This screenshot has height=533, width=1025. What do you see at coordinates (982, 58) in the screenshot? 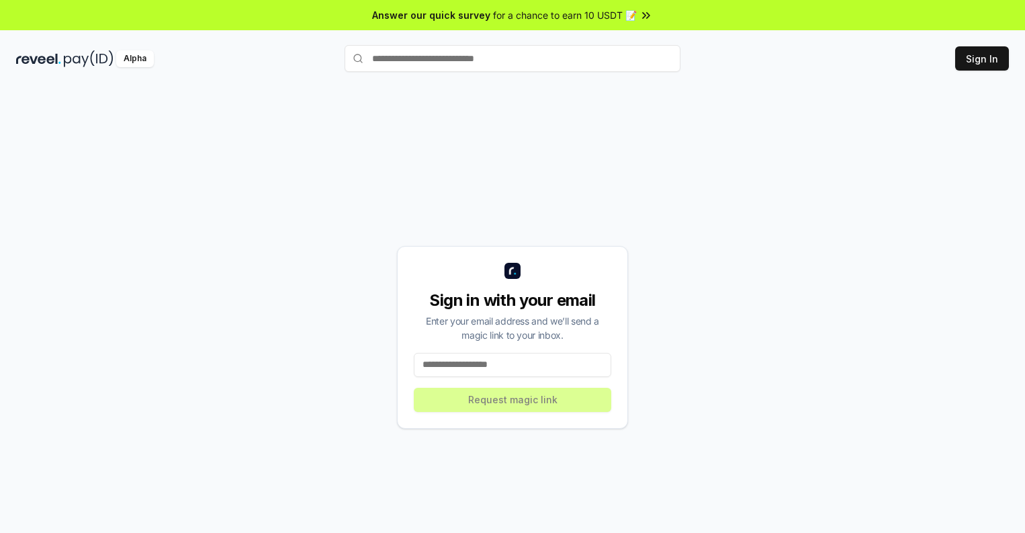
I see `button: Sign In` at bounding box center [982, 58].